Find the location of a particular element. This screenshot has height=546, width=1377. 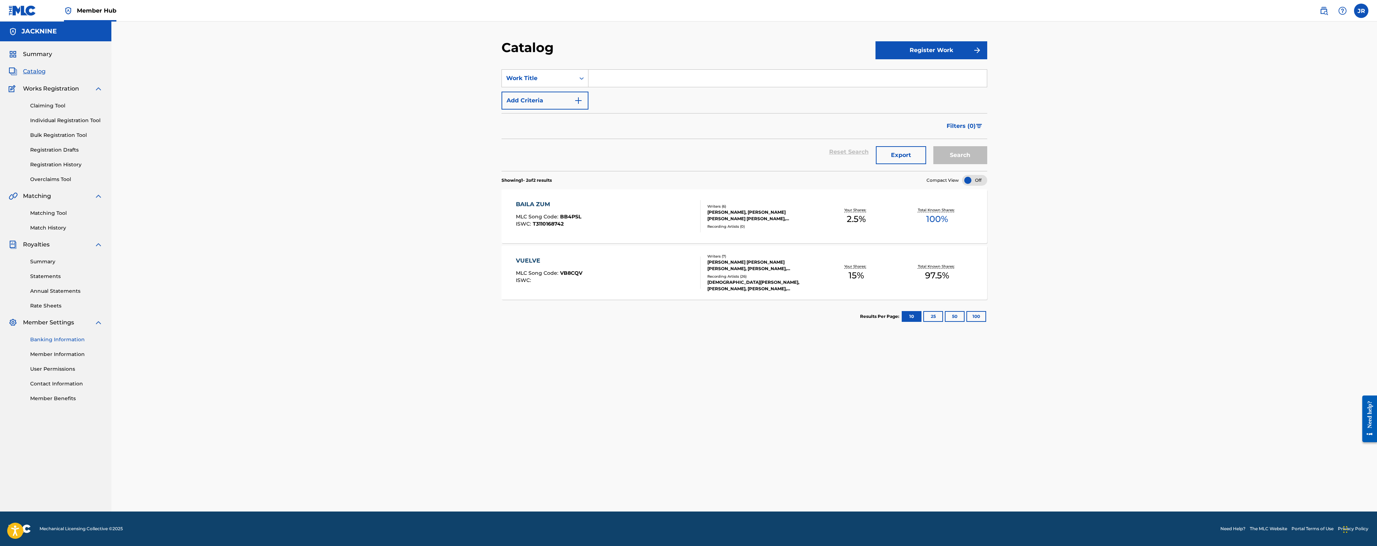

a: Overclaims Tool is located at coordinates (66, 179).